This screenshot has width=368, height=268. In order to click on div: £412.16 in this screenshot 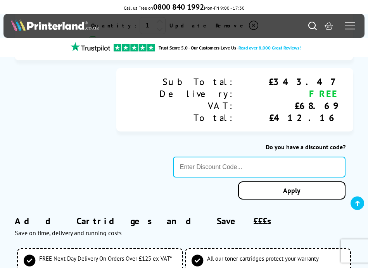, I will do `click(285, 118)`.